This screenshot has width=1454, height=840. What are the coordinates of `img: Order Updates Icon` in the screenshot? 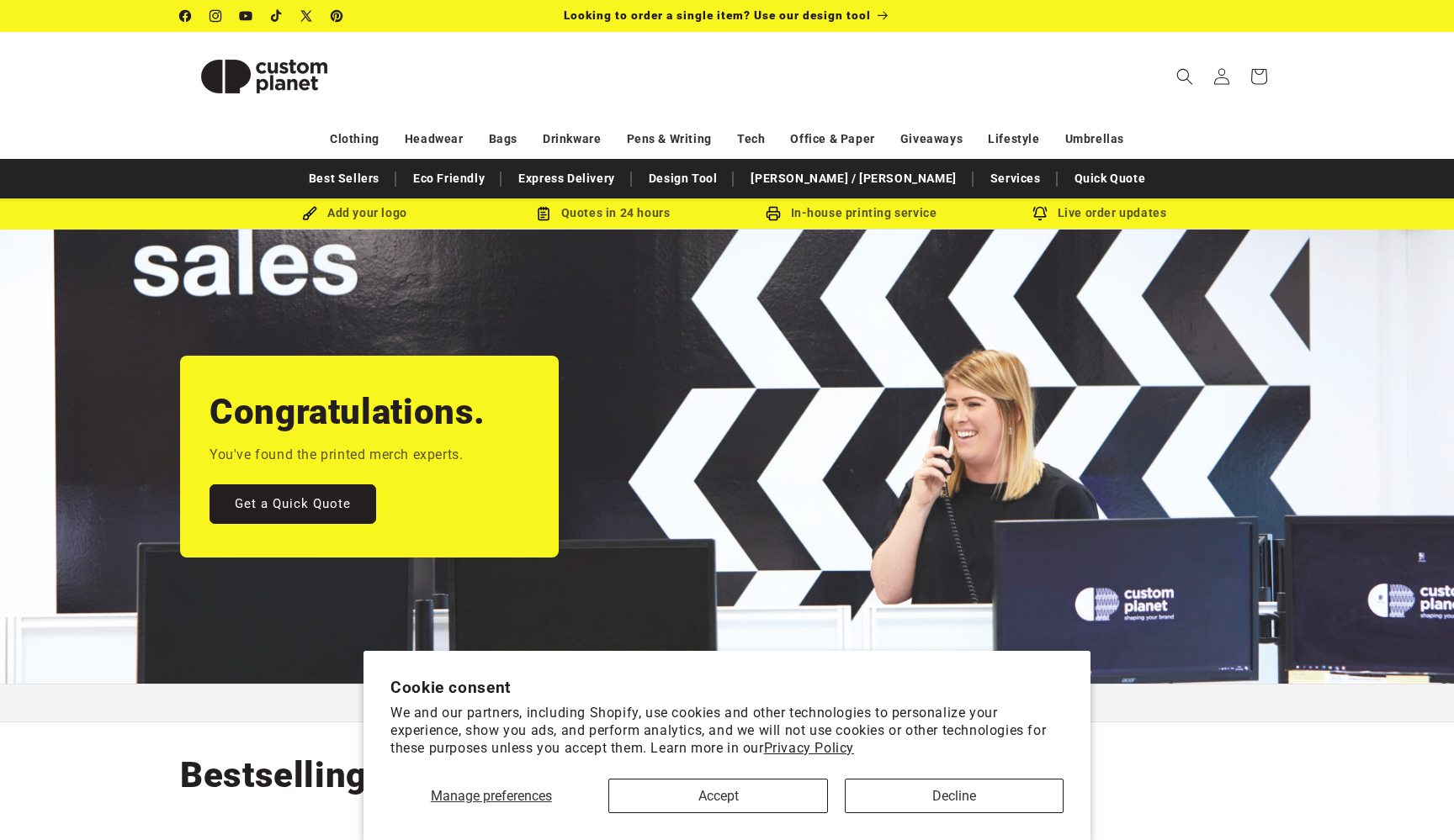 It's located at (544, 214).